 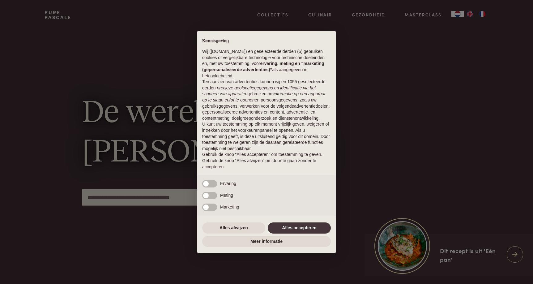 I want to click on span: Meting, so click(x=227, y=195).